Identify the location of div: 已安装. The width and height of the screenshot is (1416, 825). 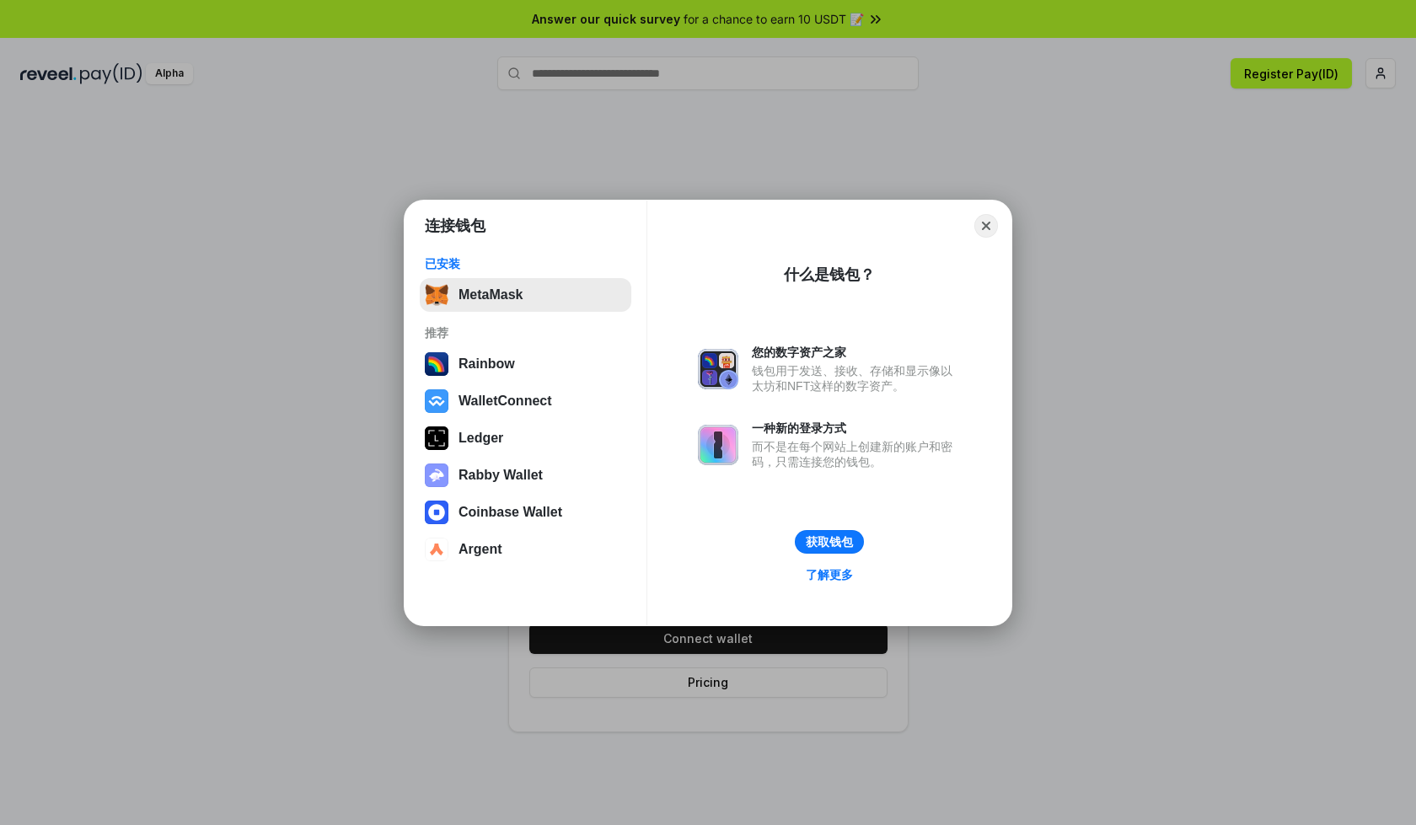
(525, 264).